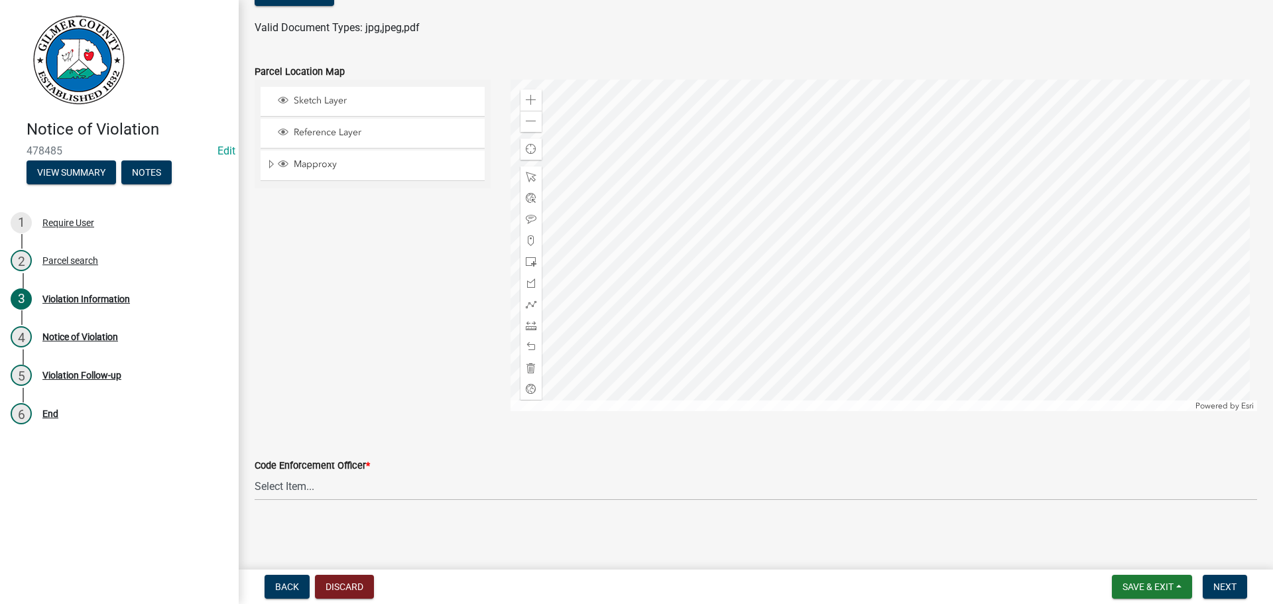 This screenshot has width=1273, height=604. What do you see at coordinates (287, 587) in the screenshot?
I see `button: Back` at bounding box center [287, 587].